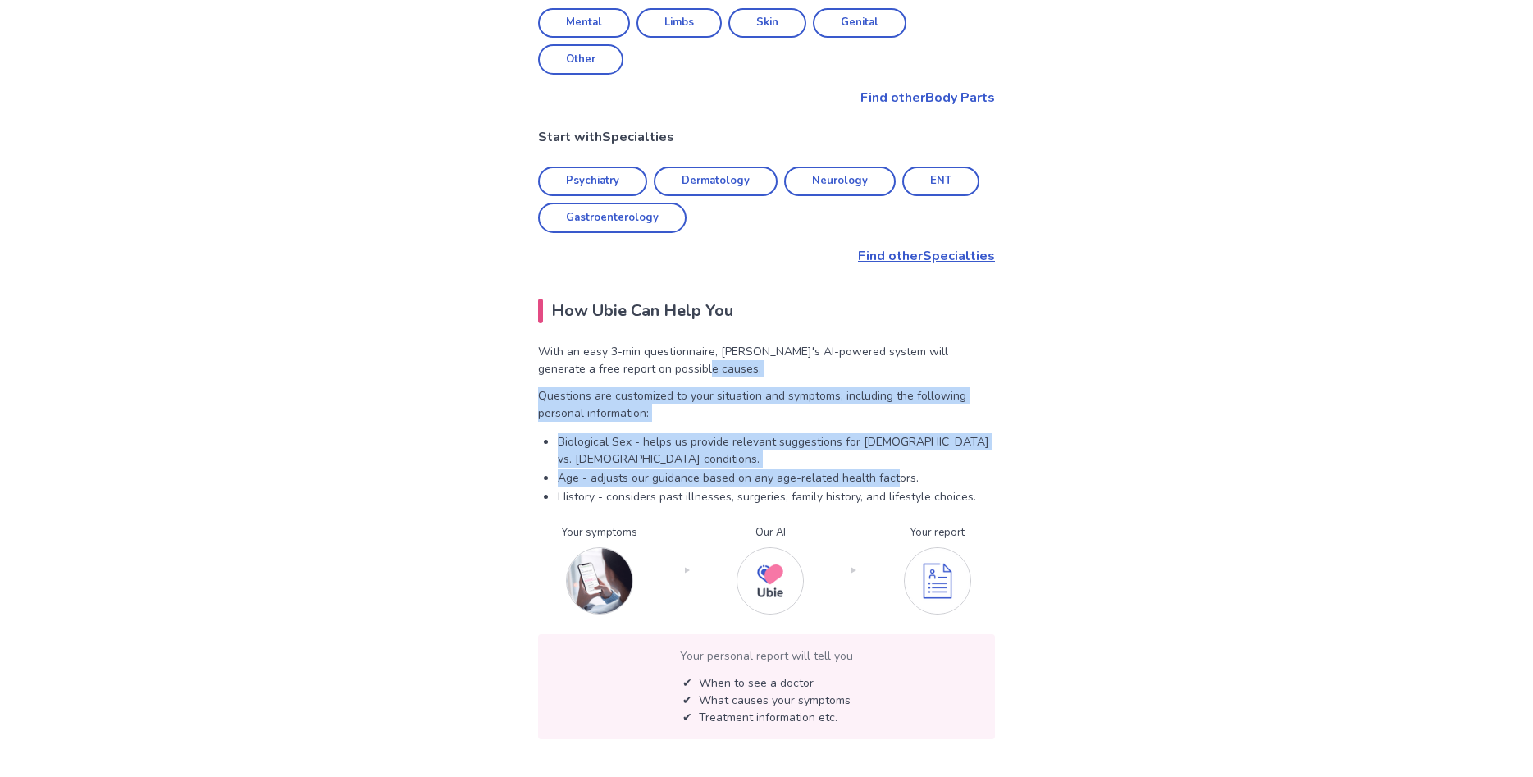 Image resolution: width=1533 pixels, height=777 pixels. I want to click on p: ✔ When to see a doctor, so click(766, 682).